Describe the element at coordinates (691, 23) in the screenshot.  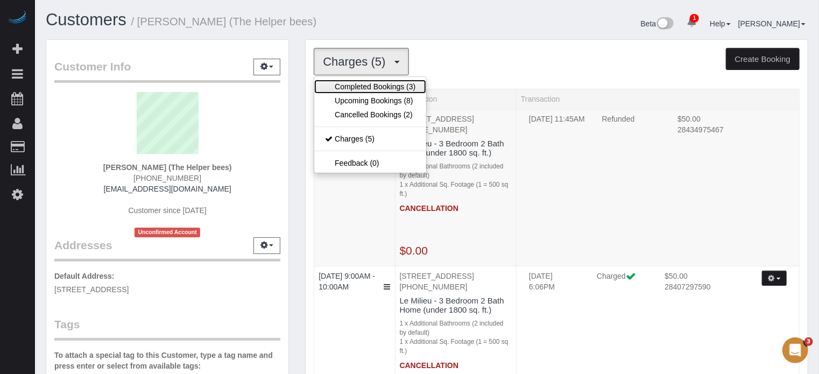
I see `a: 1` at that location.